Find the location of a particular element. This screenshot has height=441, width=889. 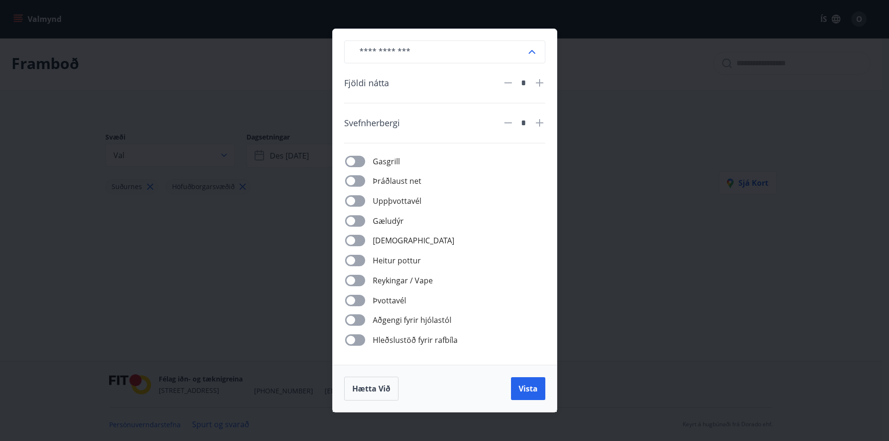

button: Vista is located at coordinates (528, 389).